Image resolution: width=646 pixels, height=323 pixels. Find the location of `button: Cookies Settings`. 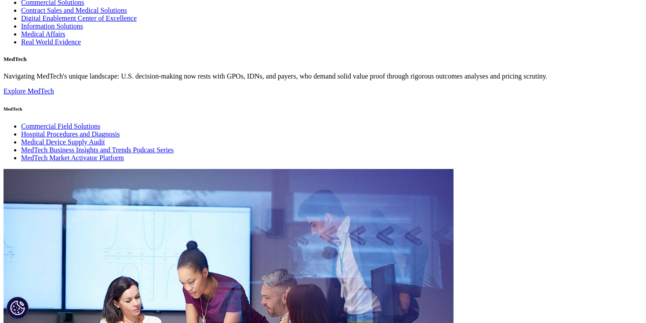

button: Cookies Settings is located at coordinates (18, 308).